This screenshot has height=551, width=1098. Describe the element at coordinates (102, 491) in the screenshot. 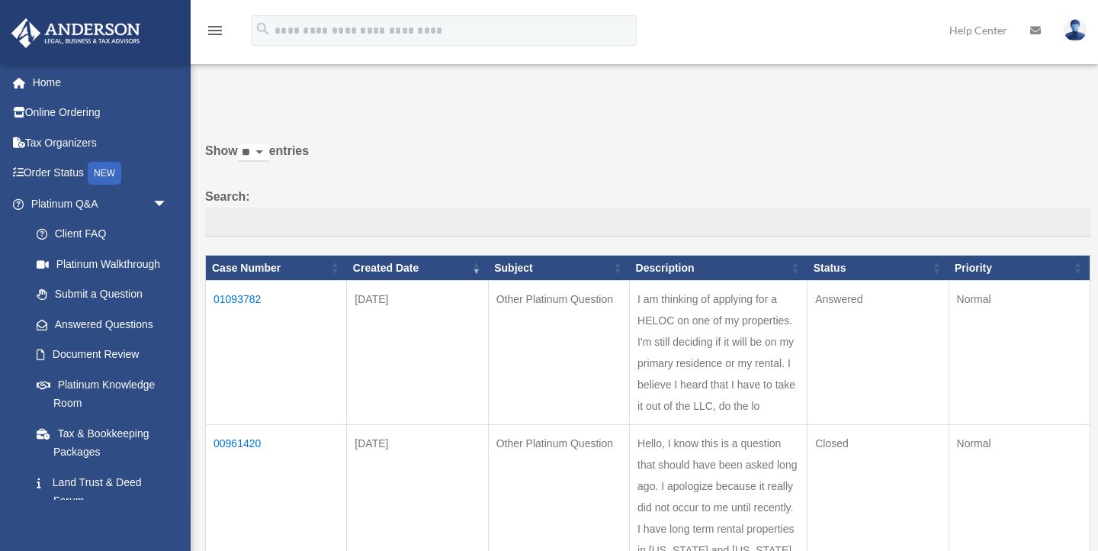

I see `a: Land Trust & Deed Forum` at that location.